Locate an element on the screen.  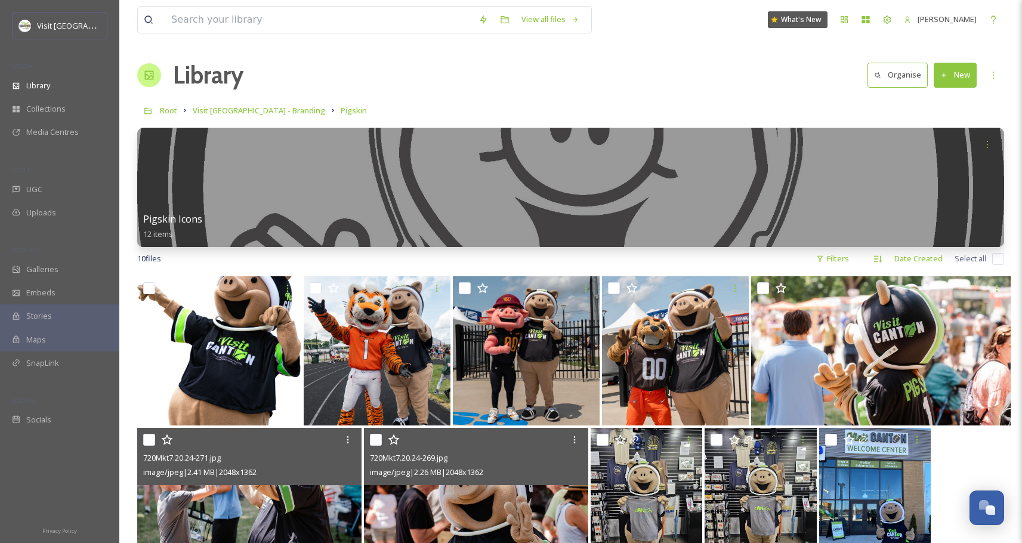
span: Collections is located at coordinates (46, 109).